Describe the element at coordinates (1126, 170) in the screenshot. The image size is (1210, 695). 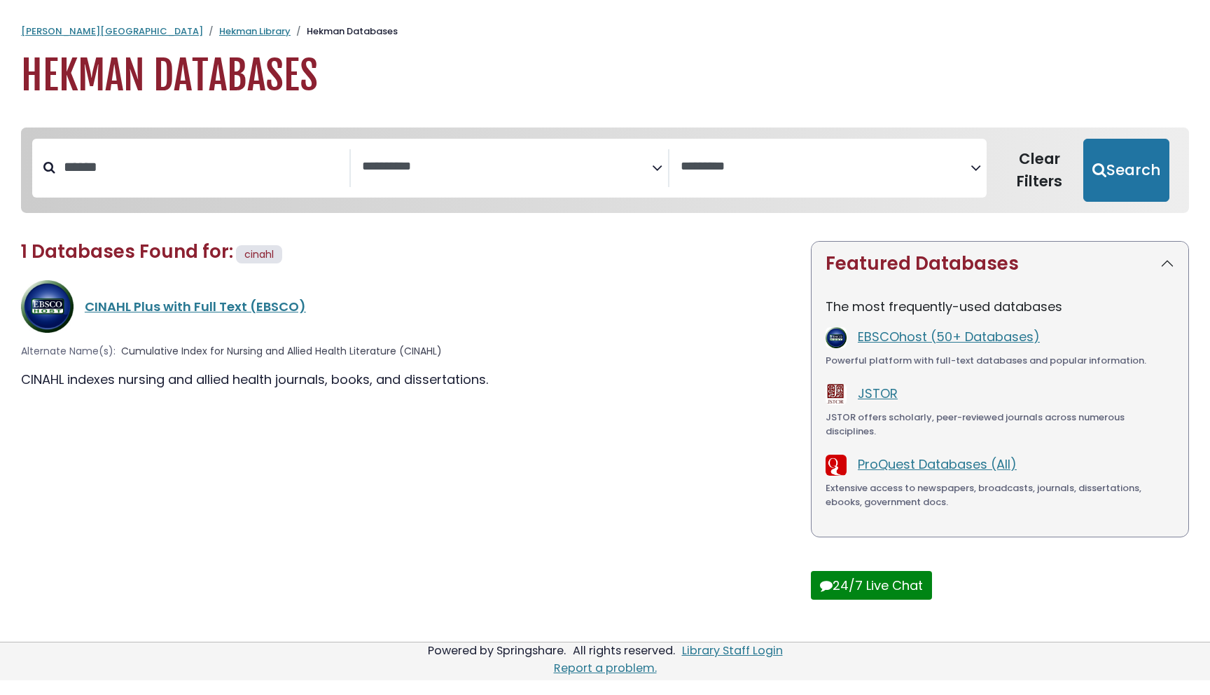
I see `button: Submit for Search Results` at that location.